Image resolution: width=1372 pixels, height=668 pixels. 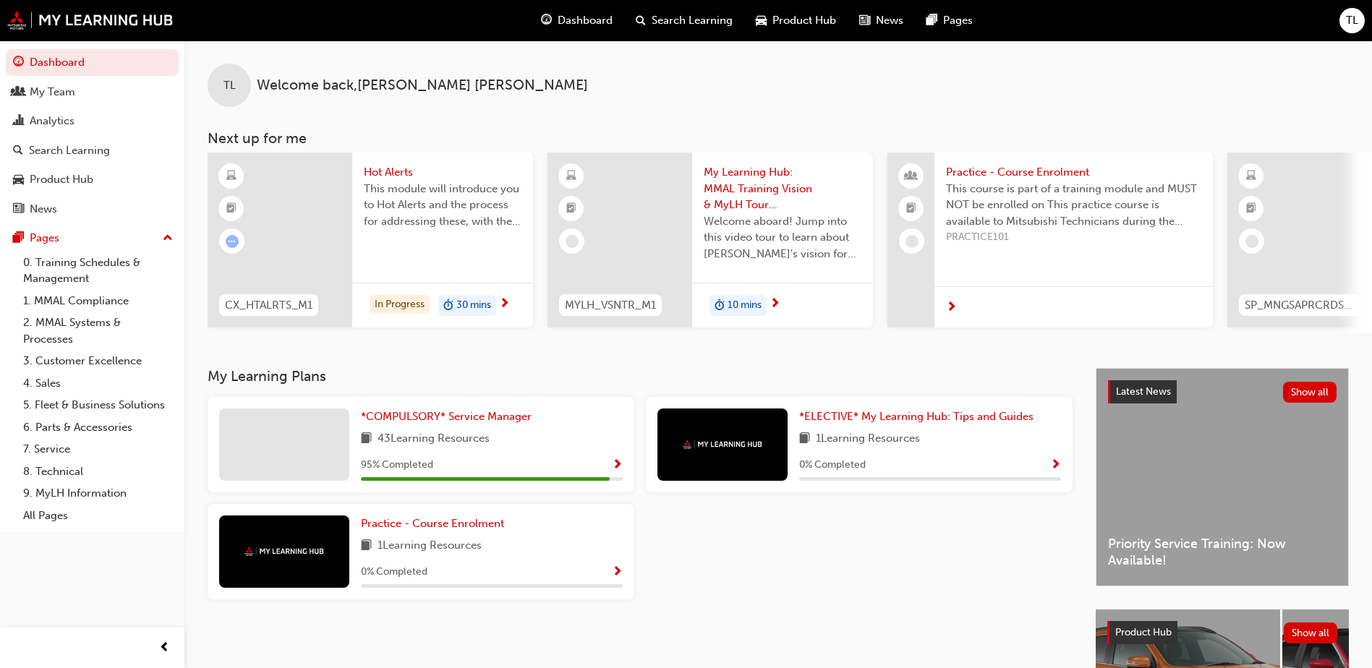 What do you see at coordinates (778, 138) in the screenshot?
I see `h3: Next up for me` at bounding box center [778, 138].